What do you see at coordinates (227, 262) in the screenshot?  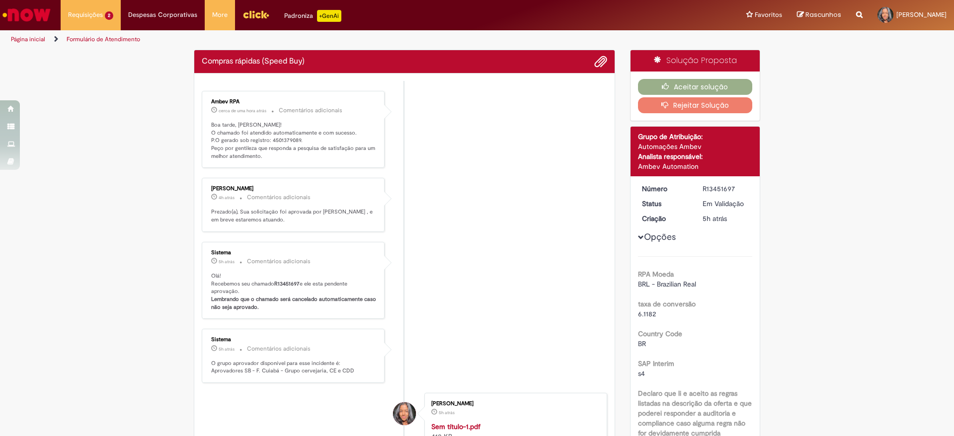 I see `time: 27/08/2025 11:00:07` at bounding box center [227, 262].